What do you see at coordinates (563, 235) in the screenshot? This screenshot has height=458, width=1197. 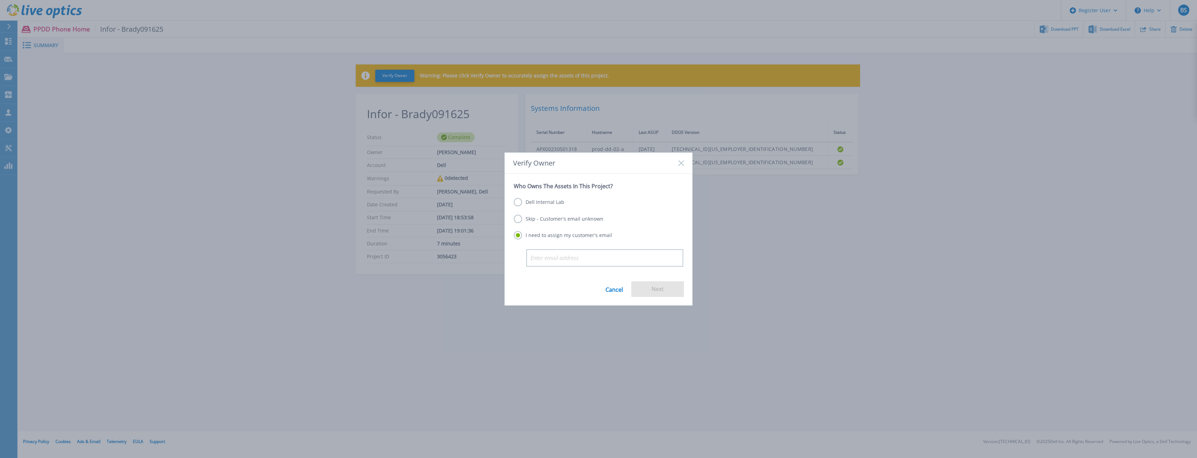 I see `label: I need to assign my customer's email` at bounding box center [563, 235].